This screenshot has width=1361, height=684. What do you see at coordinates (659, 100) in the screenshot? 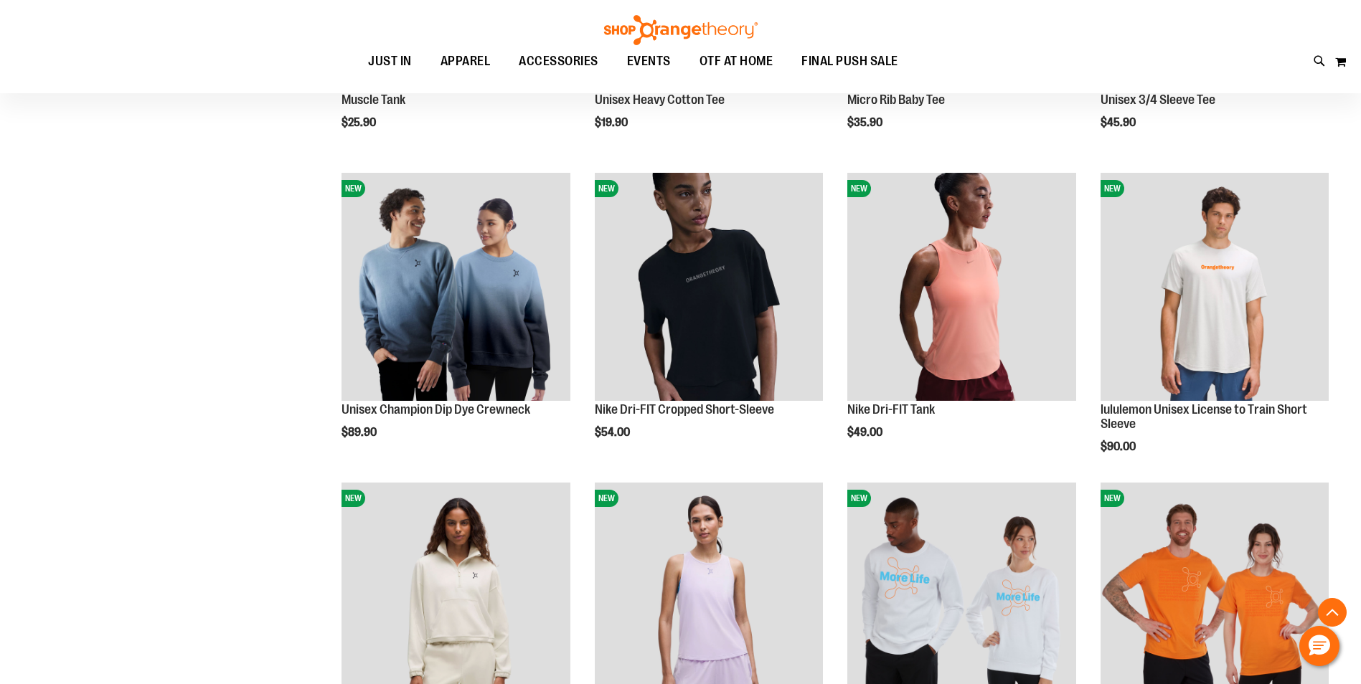
I see `a: Unisex Heavy Cotton Tee` at bounding box center [659, 100].